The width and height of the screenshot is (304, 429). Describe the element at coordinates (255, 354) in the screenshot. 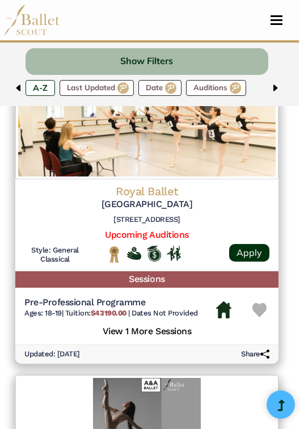

I see `h6: Share` at that location.